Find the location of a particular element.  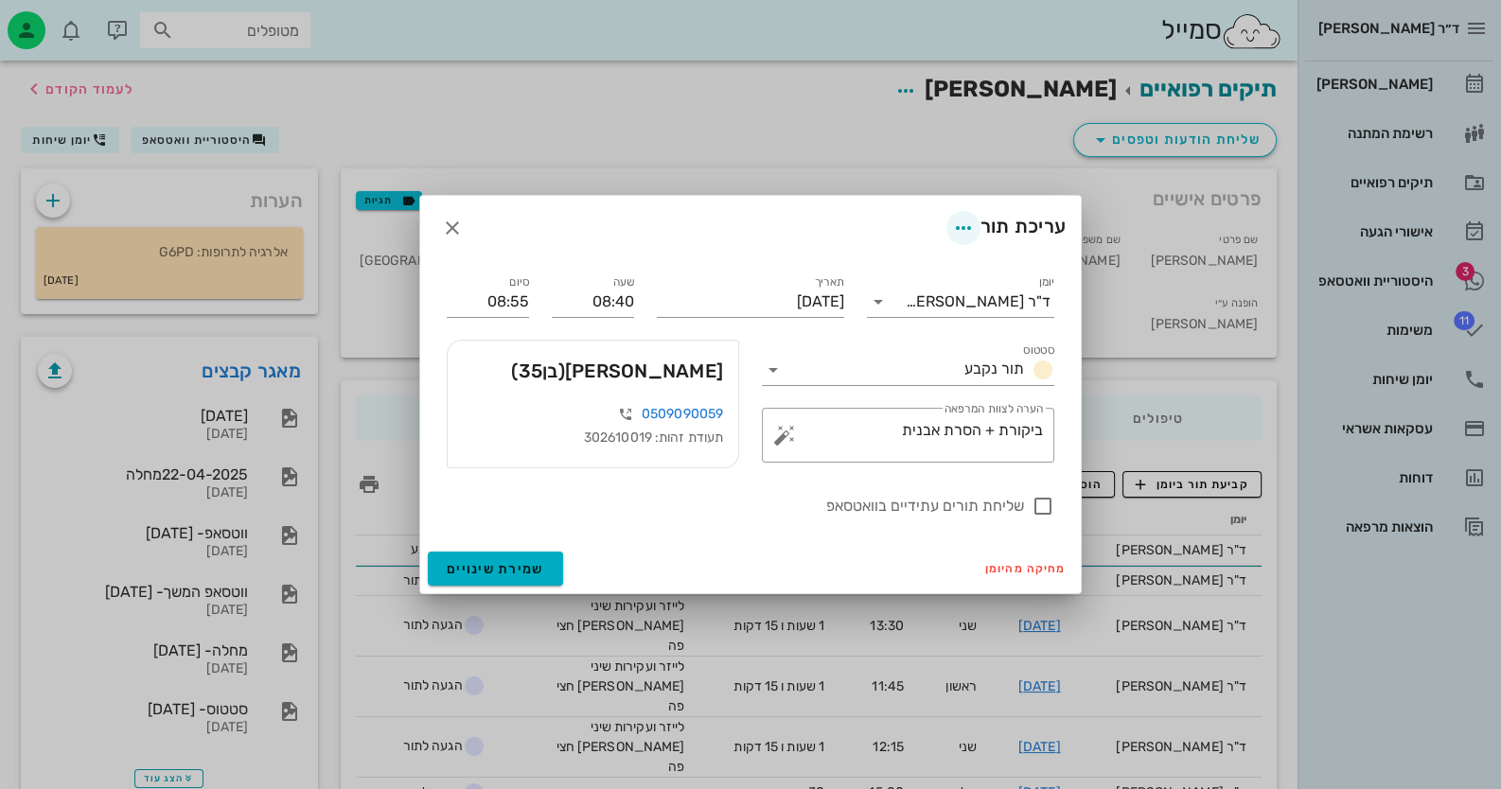

button: מחיקה מהיומן is located at coordinates (1025, 569).